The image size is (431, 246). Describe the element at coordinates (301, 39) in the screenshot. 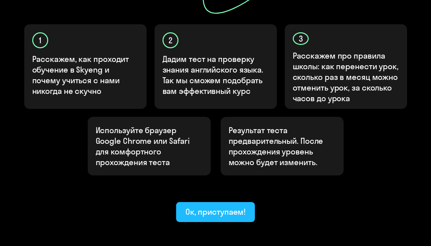

I see `div: 3` at that location.